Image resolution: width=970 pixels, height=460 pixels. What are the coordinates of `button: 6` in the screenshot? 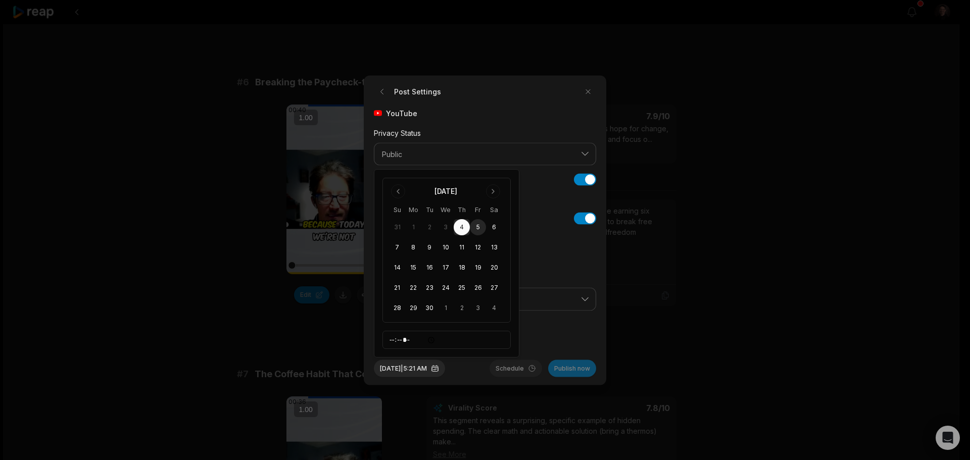 It's located at (494, 227).